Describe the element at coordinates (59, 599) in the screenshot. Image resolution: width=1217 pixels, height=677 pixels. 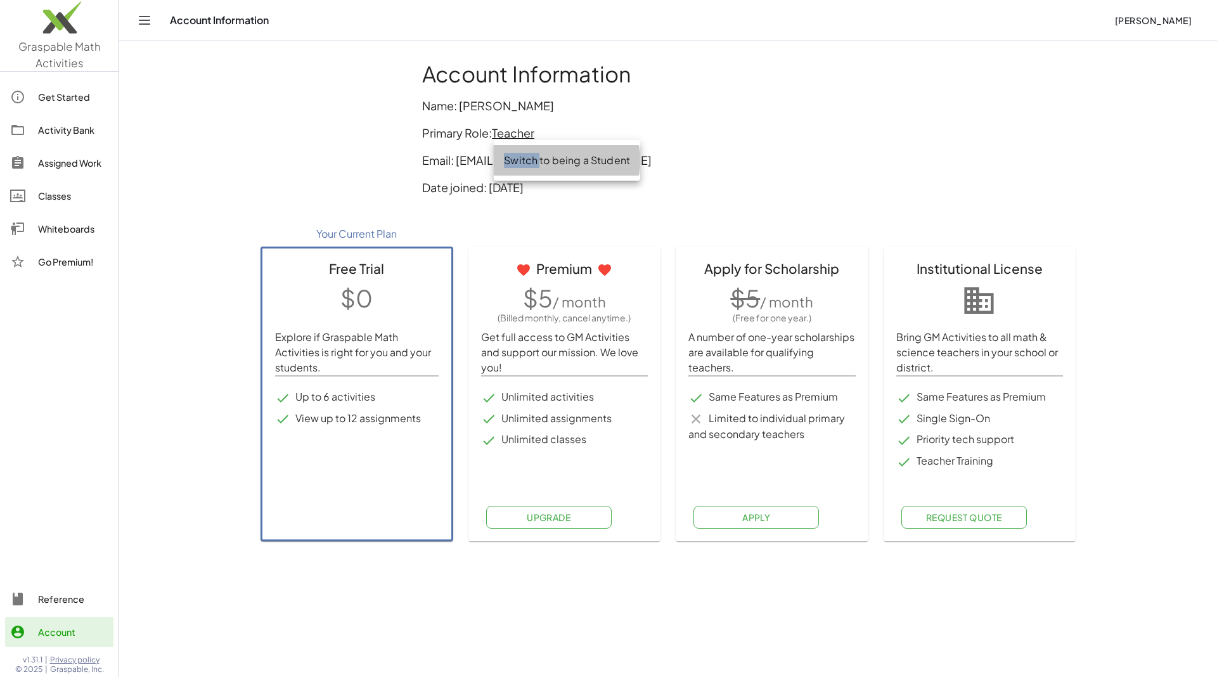
I see `a: Reference` at that location.